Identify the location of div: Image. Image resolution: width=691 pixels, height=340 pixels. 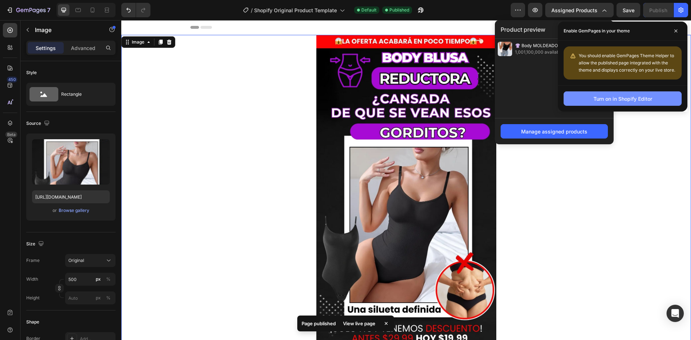
(17, 22).